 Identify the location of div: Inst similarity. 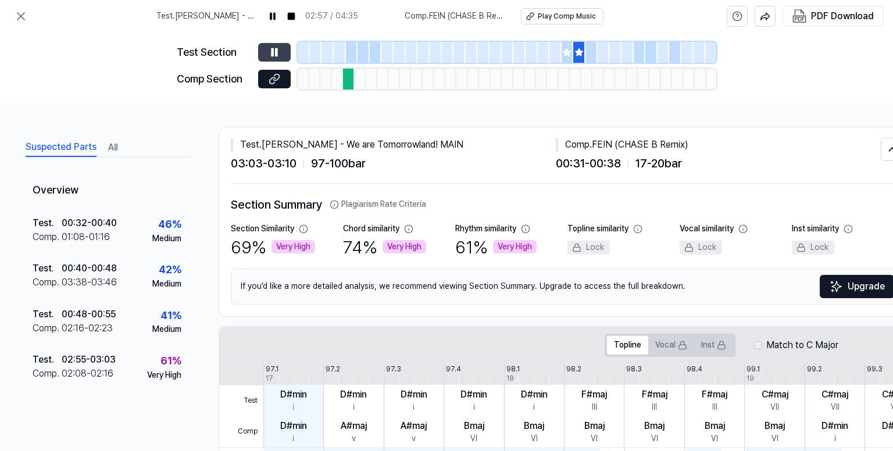
(815, 229).